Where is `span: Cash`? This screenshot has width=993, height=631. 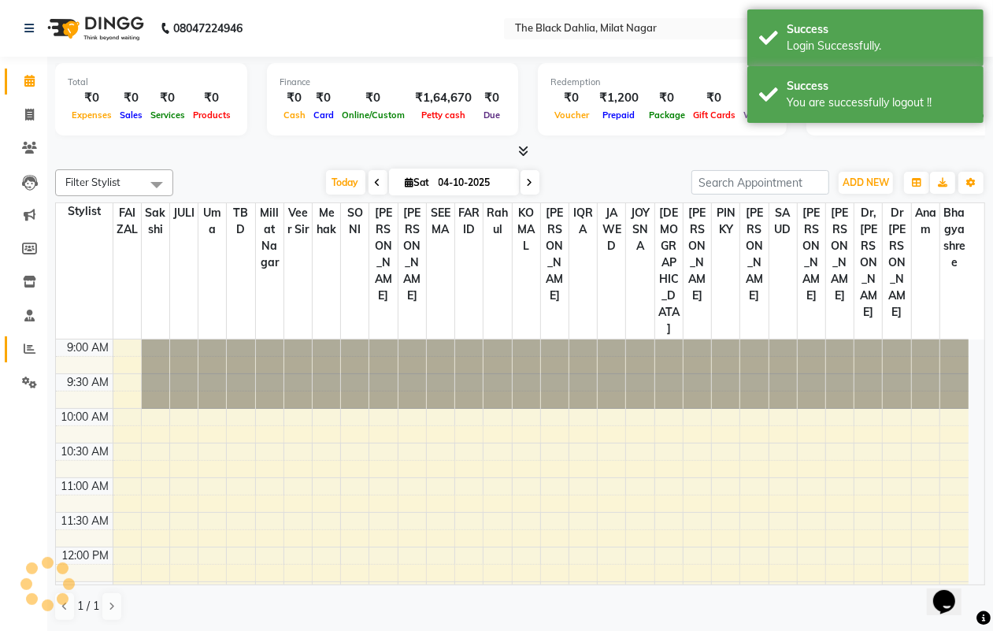 span: Cash is located at coordinates (295, 115).